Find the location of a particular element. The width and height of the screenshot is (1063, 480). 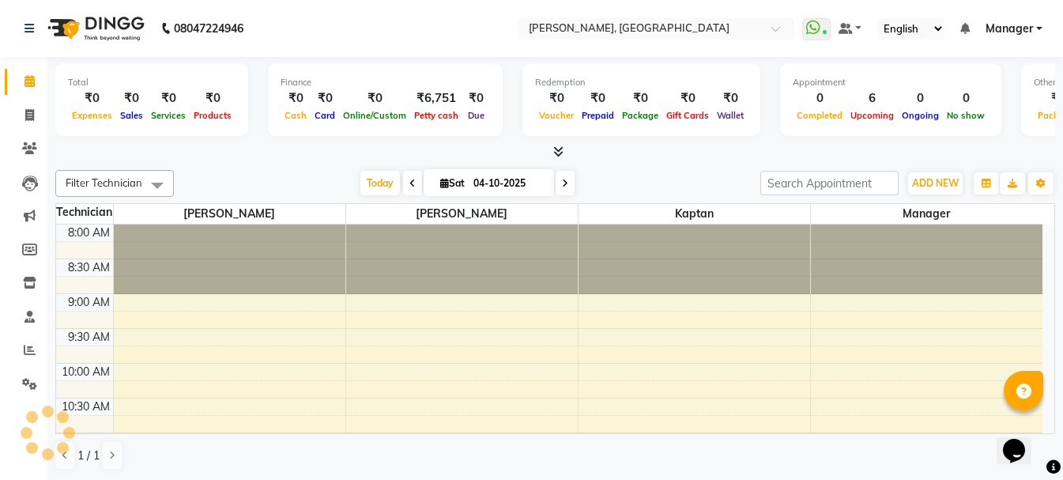

span: Expenses is located at coordinates (92, 115).